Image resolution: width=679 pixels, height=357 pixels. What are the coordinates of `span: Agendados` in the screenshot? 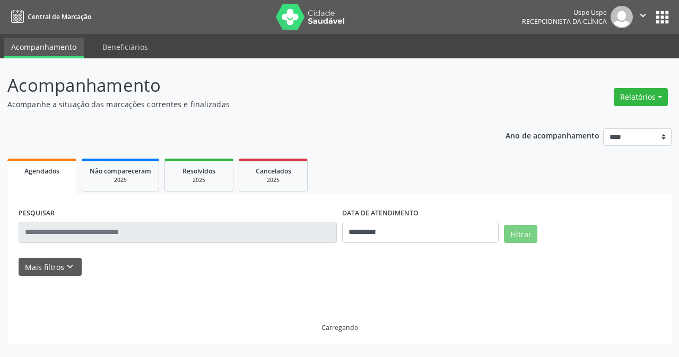 It's located at (42, 171).